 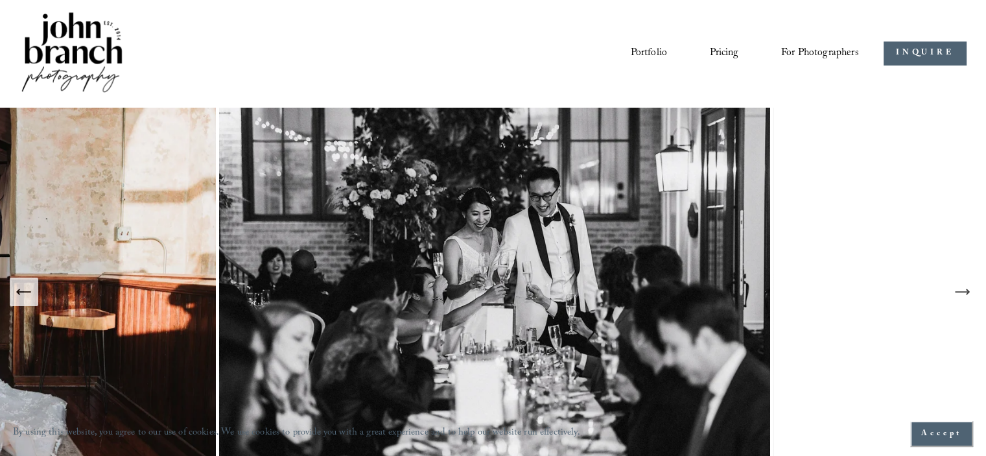 What do you see at coordinates (296, 433) in the screenshot?
I see `p: By using this website, you agree to our use of cookies. We use cookies to provide you with a grea...` at bounding box center [296, 433].